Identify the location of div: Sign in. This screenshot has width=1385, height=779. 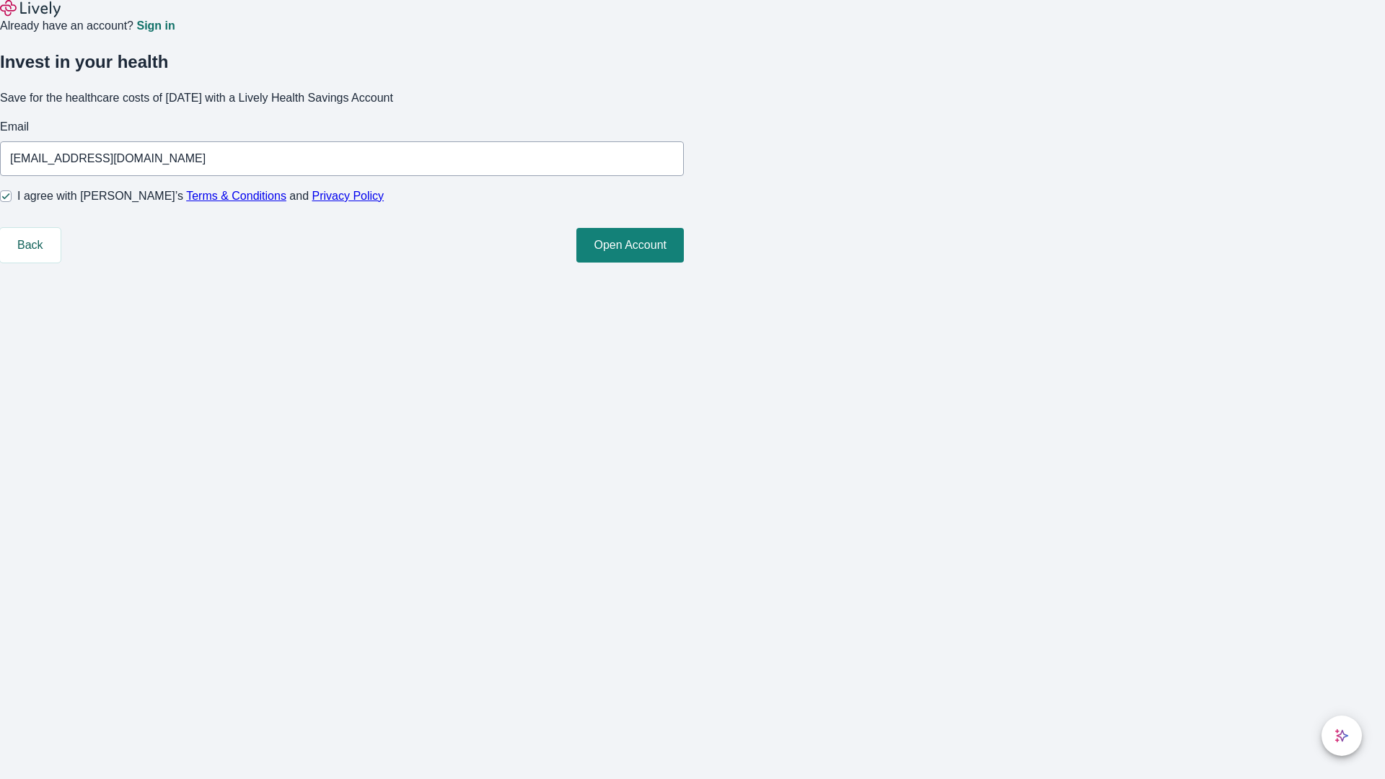
(155, 26).